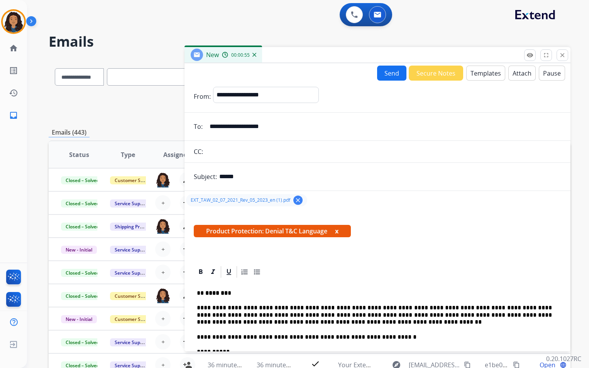 The image size is (589, 368). Describe the element at coordinates (14, 22) in the screenshot. I see `img: avatar` at that location.